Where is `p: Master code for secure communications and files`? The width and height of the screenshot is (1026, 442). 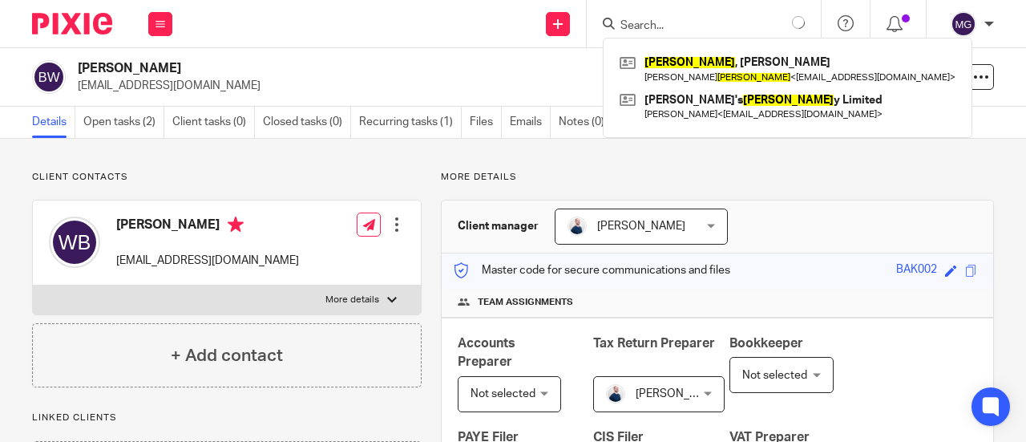
p: Master code for secure communications and files is located at coordinates (592, 270).